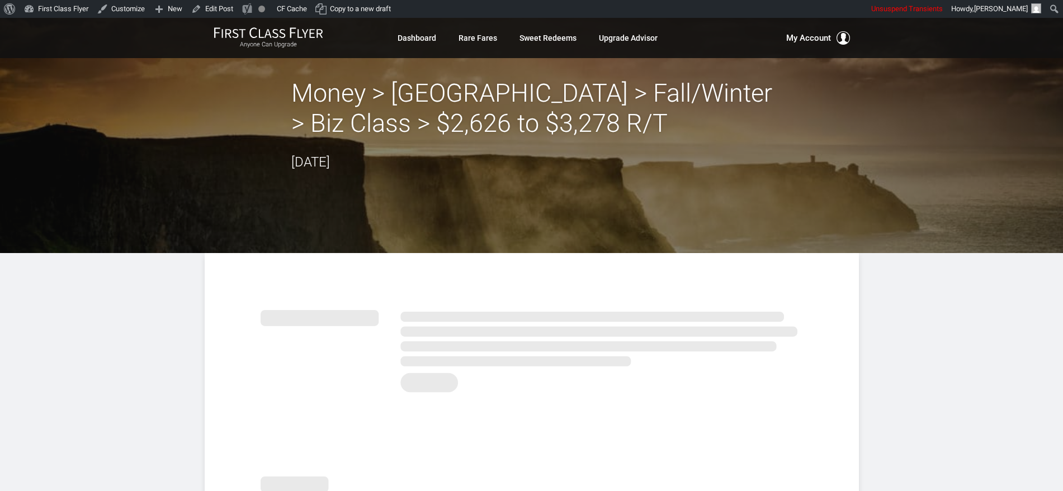 The image size is (1063, 491). I want to click on small: Anyone Can Upgrade, so click(268, 45).